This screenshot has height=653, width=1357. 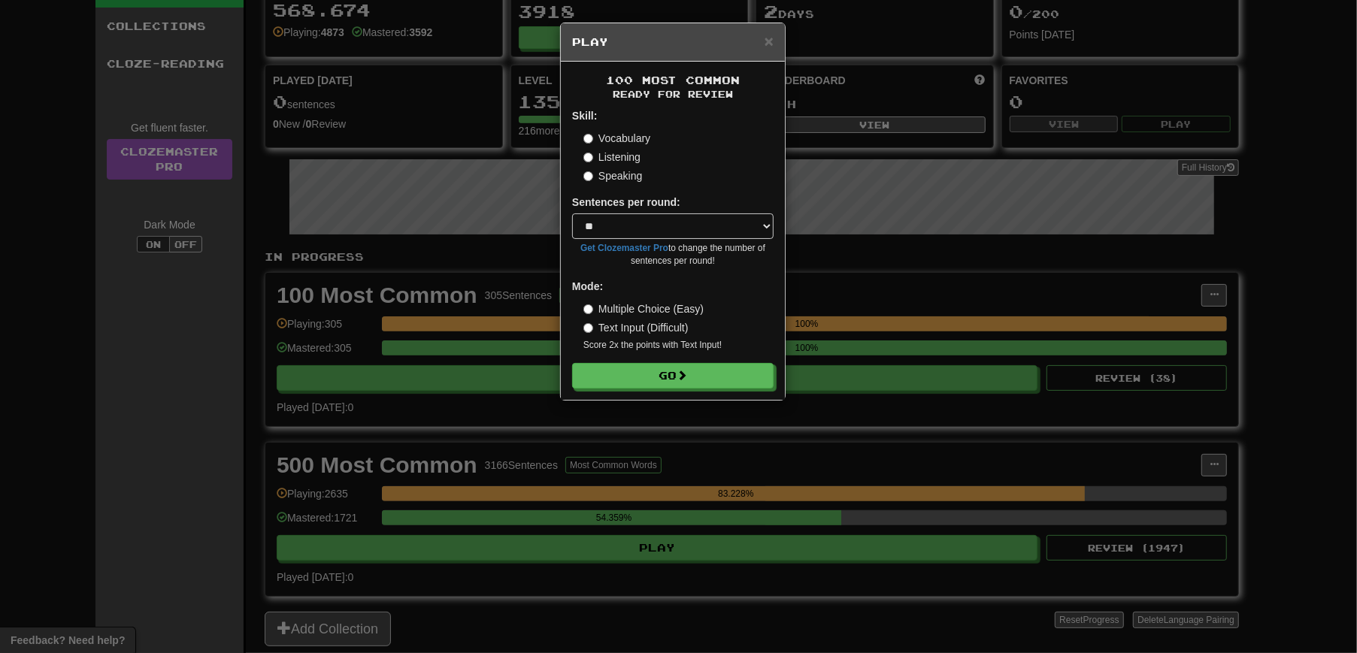 I want to click on a: Get Clozemaster Pro, so click(x=624, y=248).